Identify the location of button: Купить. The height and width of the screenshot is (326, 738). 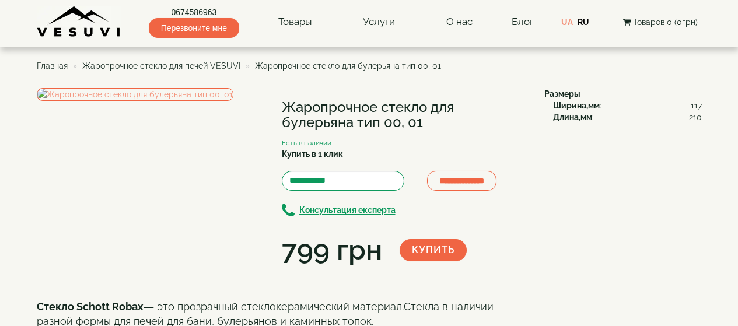
(433, 250).